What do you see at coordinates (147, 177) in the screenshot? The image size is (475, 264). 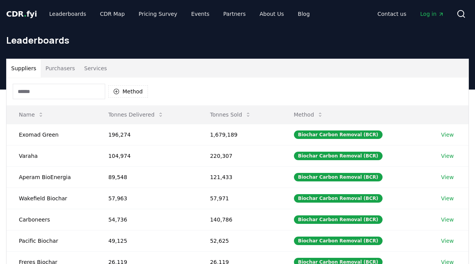 I see `td: 89,548` at bounding box center [147, 177].